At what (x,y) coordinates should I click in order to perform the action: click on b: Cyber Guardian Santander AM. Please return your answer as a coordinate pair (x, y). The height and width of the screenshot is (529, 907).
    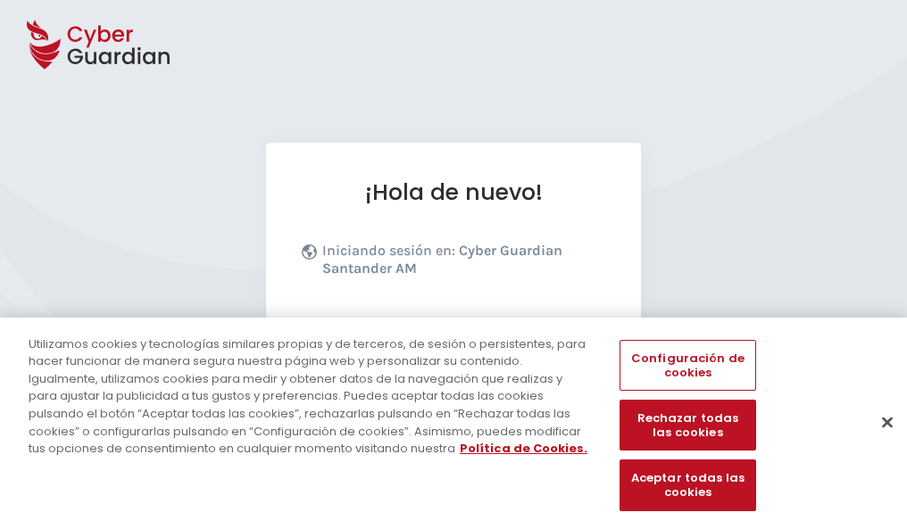
    Looking at the image, I should click on (442, 259).